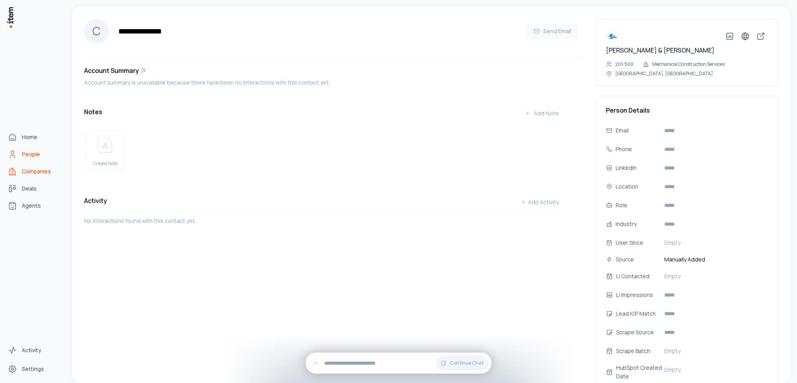 Image resolution: width=797 pixels, height=383 pixels. What do you see at coordinates (637, 205) in the screenshot?
I see `div: Role` at bounding box center [637, 205].